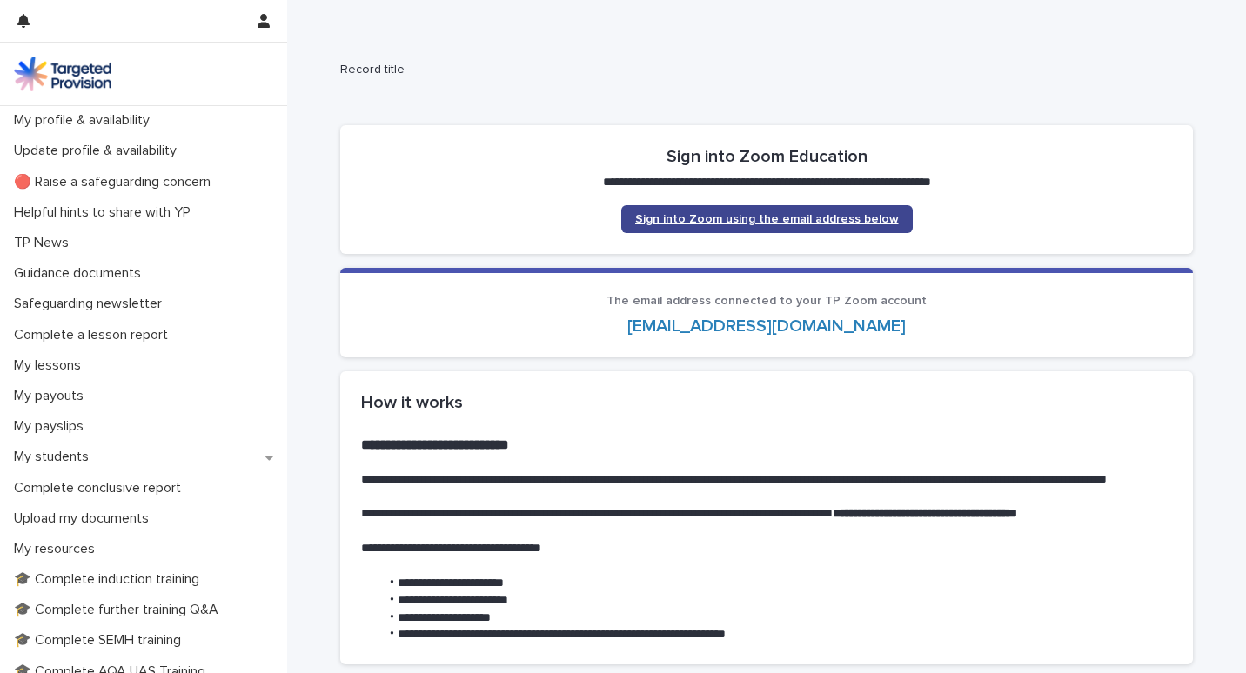 This screenshot has height=673, width=1246. What do you see at coordinates (110, 579) in the screenshot?
I see `p: 🎓 Complete induction training` at bounding box center [110, 579].